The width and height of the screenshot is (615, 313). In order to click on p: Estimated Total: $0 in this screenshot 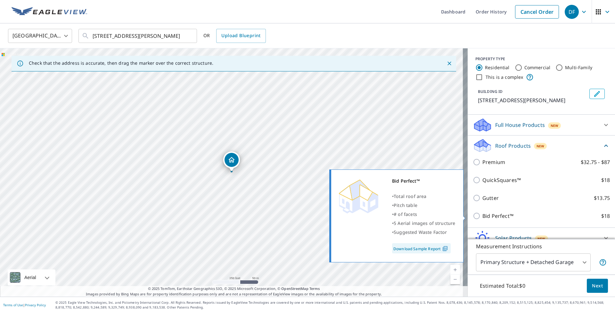, I will do `click(503, 286)`.